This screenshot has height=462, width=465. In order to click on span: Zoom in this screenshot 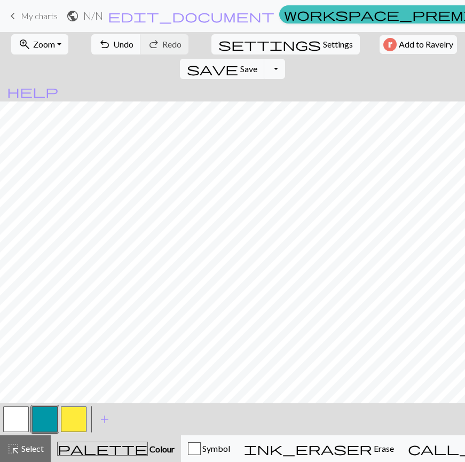, I will do `click(44, 44)`.